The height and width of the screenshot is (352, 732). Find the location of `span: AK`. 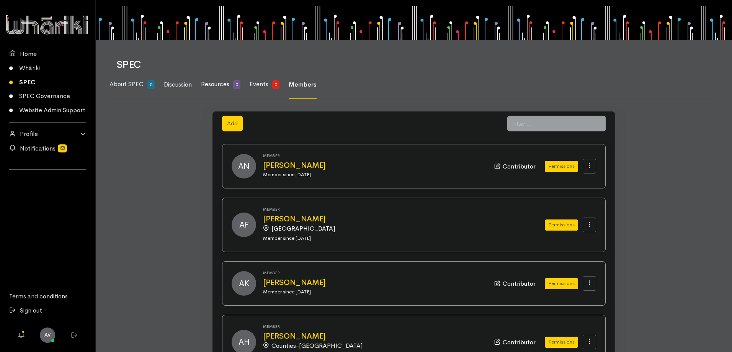

span: AK is located at coordinates (244, 283).